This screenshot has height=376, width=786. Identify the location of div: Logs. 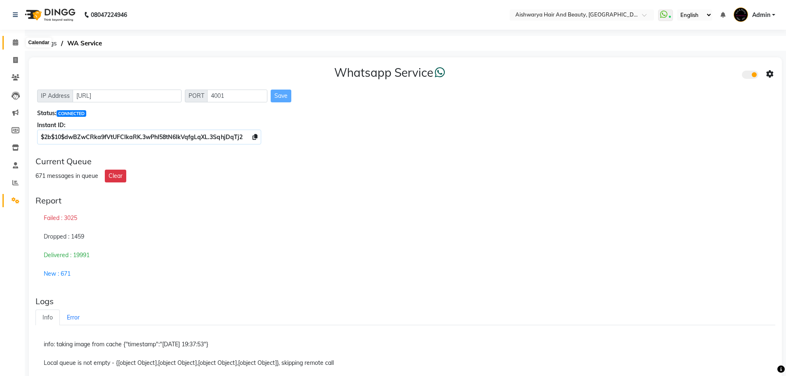
(405, 301).